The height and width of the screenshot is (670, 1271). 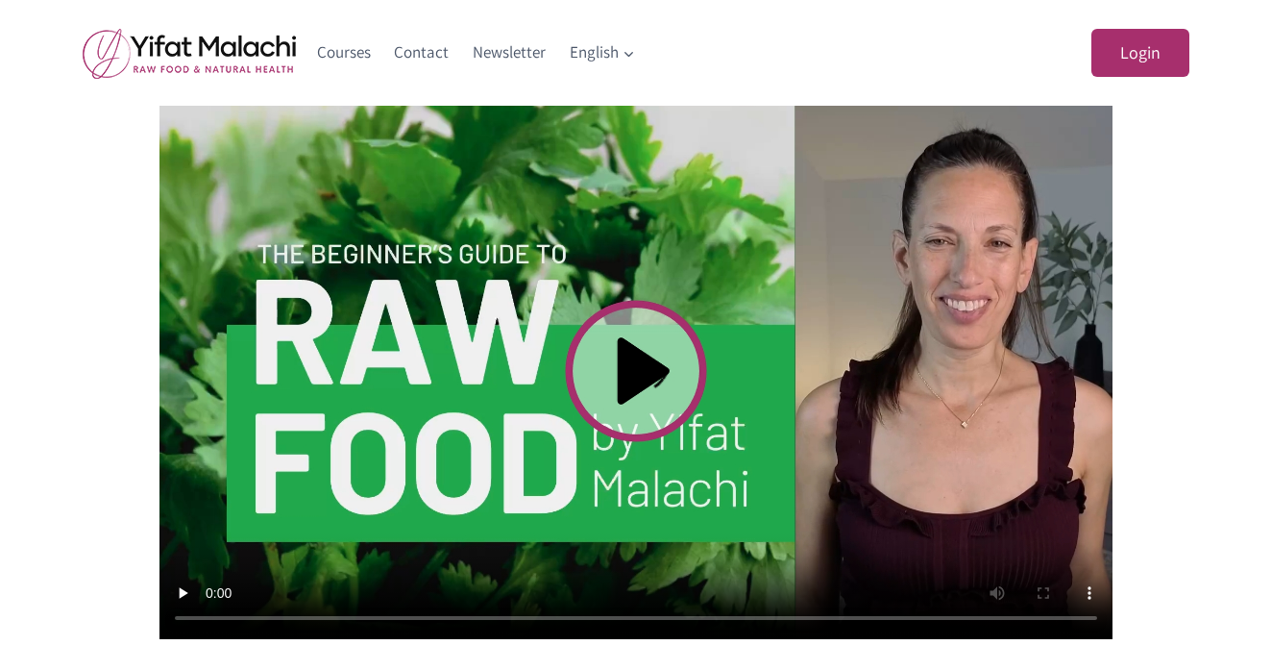 I want to click on nav: Primary Navigation, so click(x=476, y=53).